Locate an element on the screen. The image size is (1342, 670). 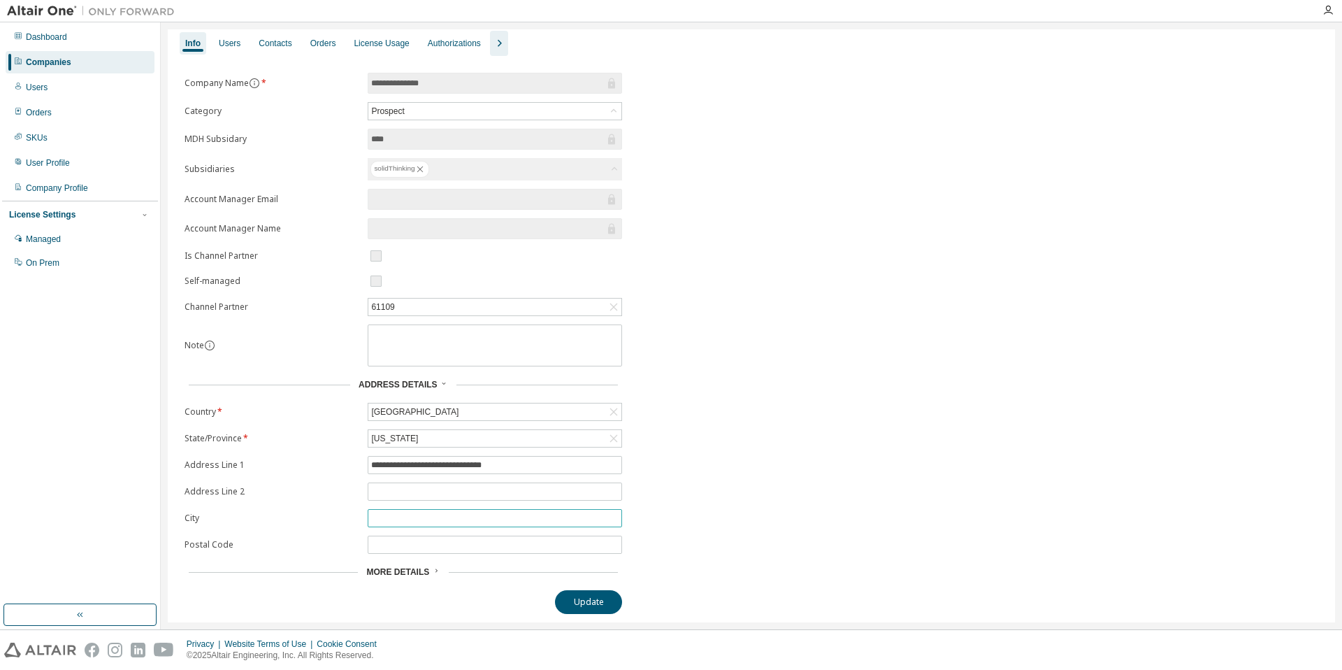
div: Info is located at coordinates (193, 43).